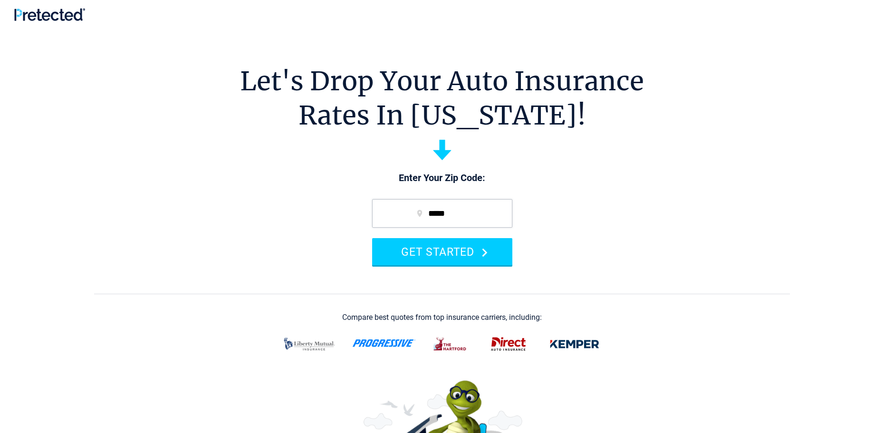  Describe the element at coordinates (49, 14) in the screenshot. I see `img: Pretected Logo` at that location.